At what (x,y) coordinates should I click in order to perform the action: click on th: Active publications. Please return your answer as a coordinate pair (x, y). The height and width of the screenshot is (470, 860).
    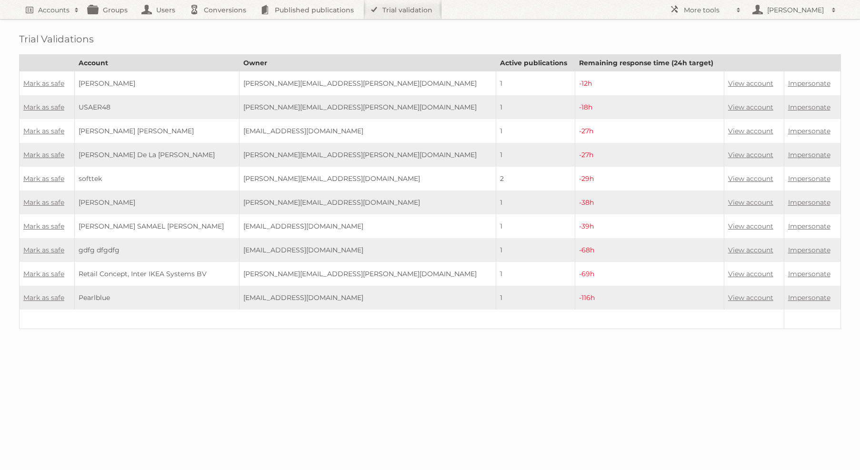
    Looking at the image, I should click on (535, 63).